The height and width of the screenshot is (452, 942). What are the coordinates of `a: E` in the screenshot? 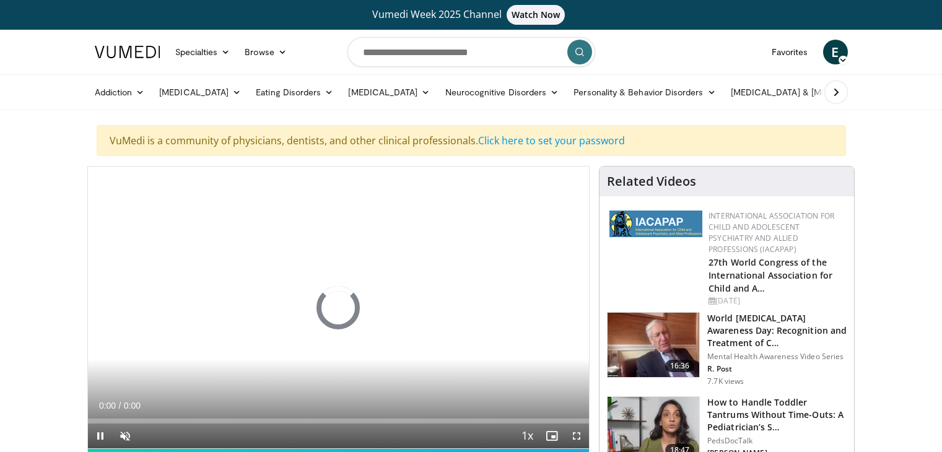 It's located at (835, 52).